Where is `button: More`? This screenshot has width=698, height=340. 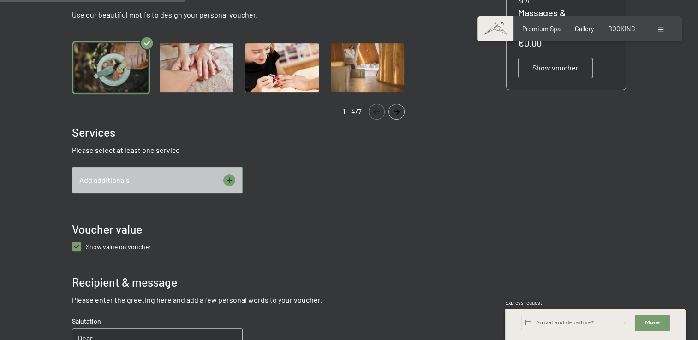 button: More is located at coordinates (652, 323).